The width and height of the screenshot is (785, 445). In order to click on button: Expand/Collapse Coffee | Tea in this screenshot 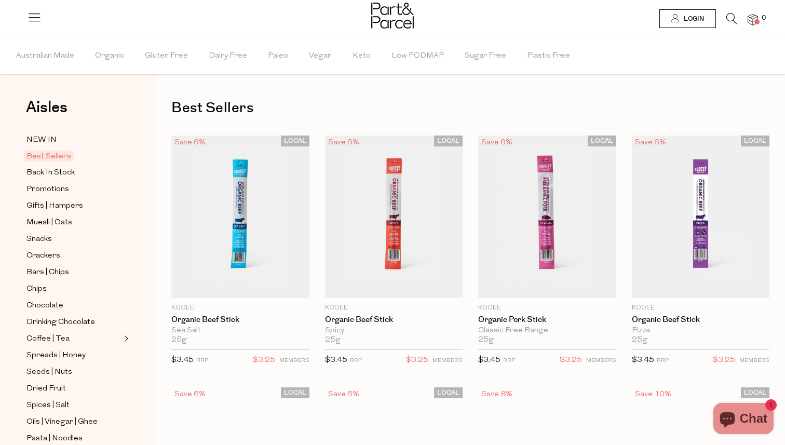, I will do `click(125, 338)`.